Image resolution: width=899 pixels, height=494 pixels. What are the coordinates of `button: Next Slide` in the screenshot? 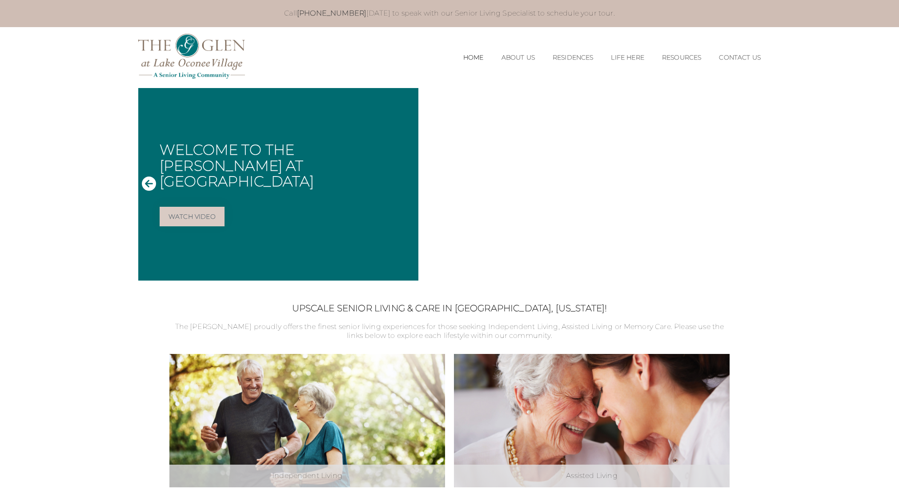 It's located at (750, 184).